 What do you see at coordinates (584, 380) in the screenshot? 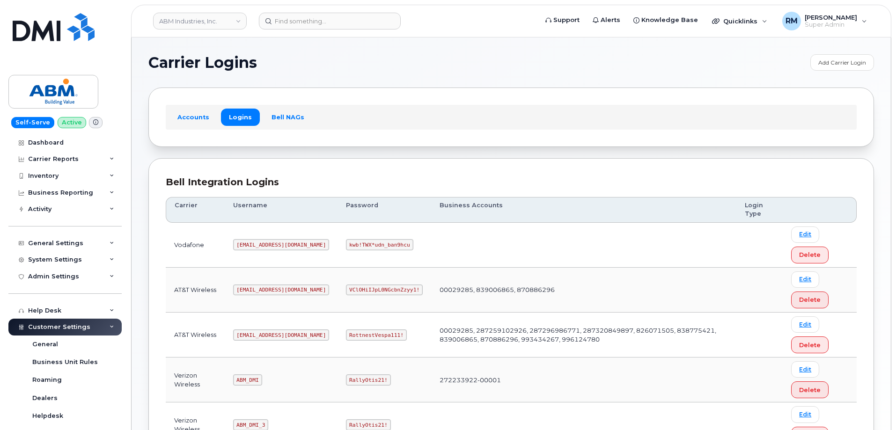
I see `td: 272233922-00001` at bounding box center [584, 380].